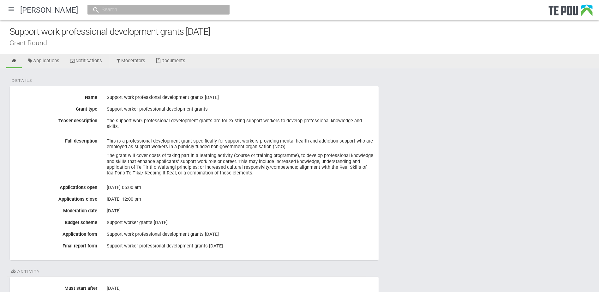  What do you see at coordinates (56, 209) in the screenshot?
I see `label: Moderation date` at bounding box center [56, 209].